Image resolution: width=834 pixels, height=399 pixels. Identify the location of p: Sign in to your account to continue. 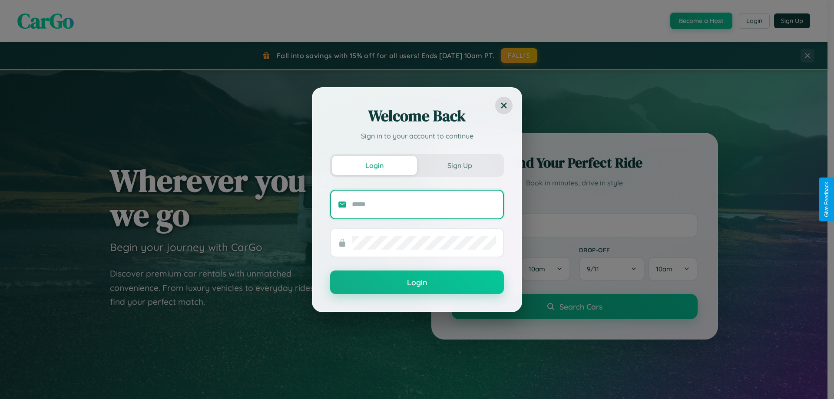
(417, 136).